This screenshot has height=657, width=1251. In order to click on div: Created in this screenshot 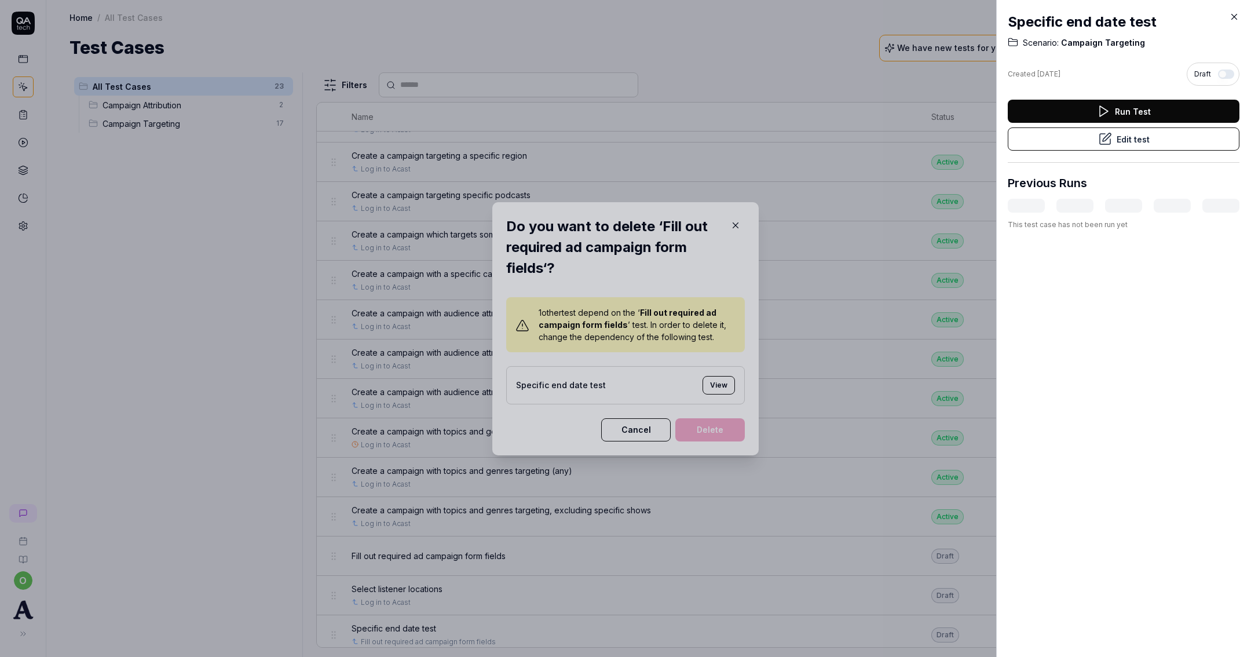, I will do `click(1034, 74)`.